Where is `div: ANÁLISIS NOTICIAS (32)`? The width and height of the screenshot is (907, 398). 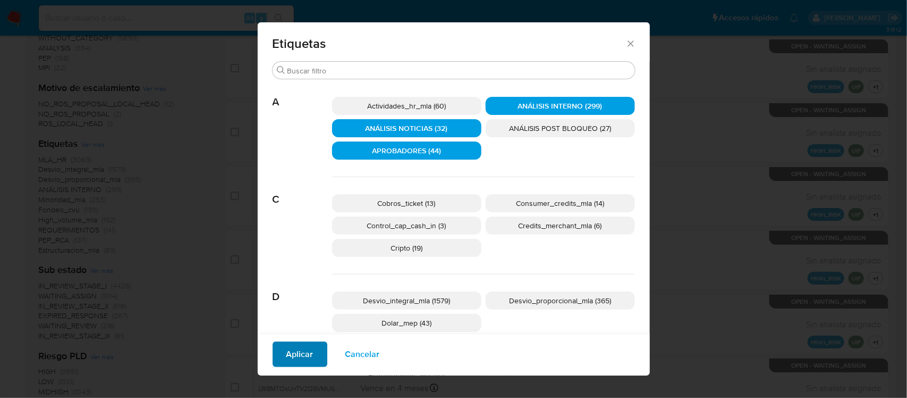
div: ANÁLISIS NOTICIAS (32) is located at coordinates (407, 128).